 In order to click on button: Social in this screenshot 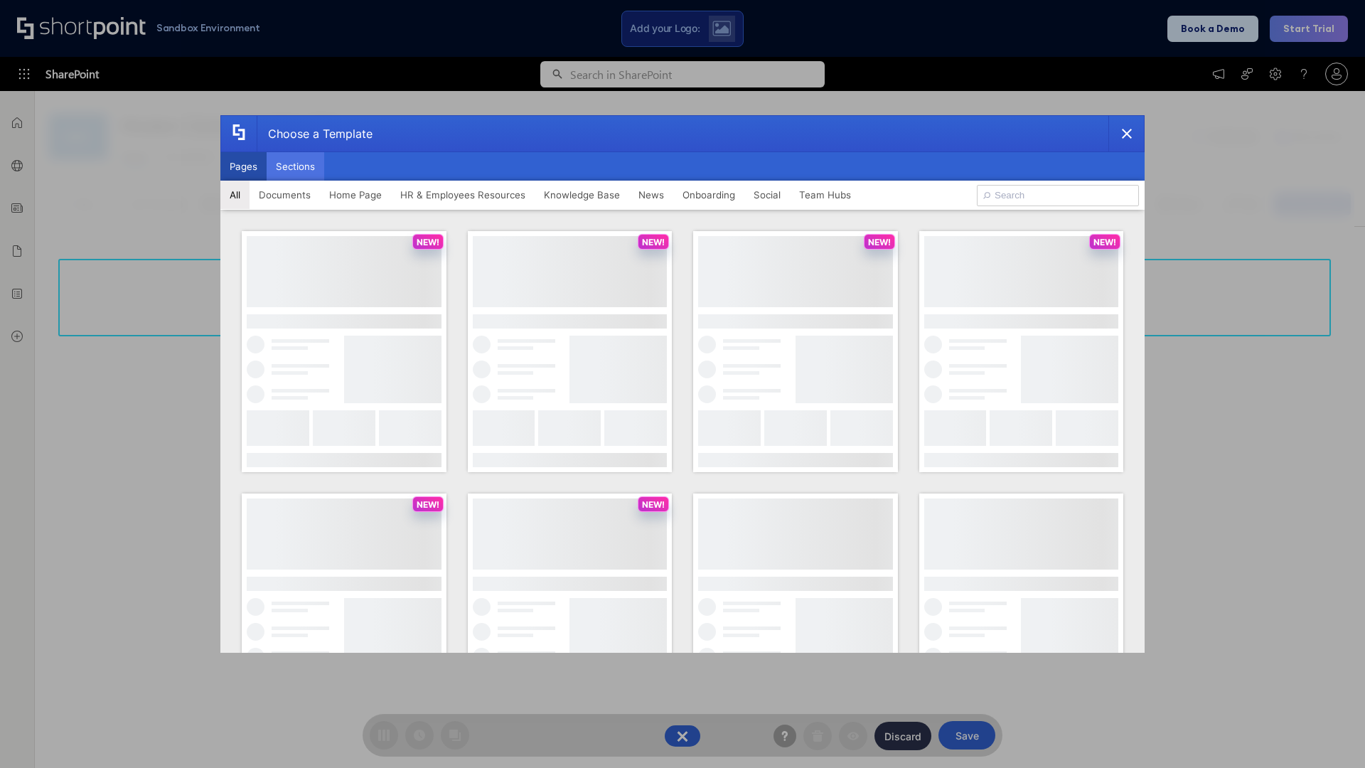, I will do `click(767, 195)`.